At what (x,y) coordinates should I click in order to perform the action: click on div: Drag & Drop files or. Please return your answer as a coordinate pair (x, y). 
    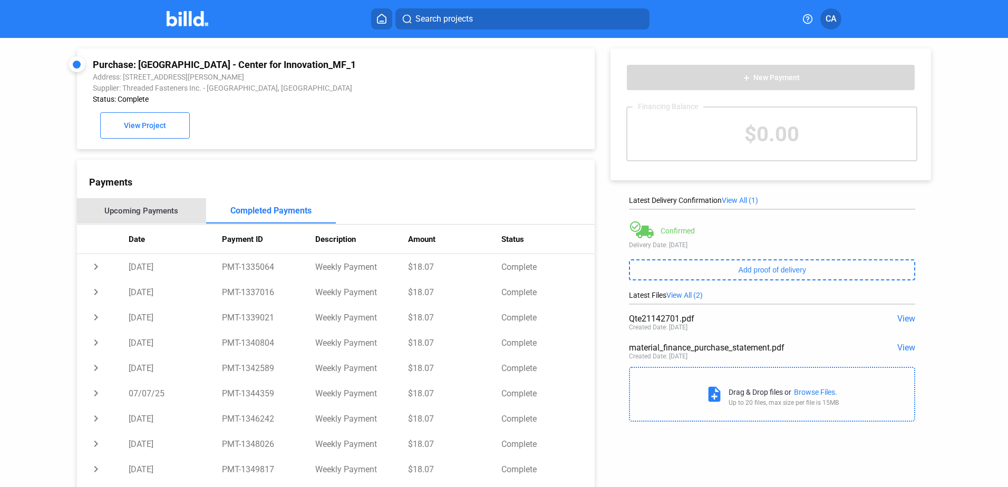
    Looking at the image, I should click on (760, 392).